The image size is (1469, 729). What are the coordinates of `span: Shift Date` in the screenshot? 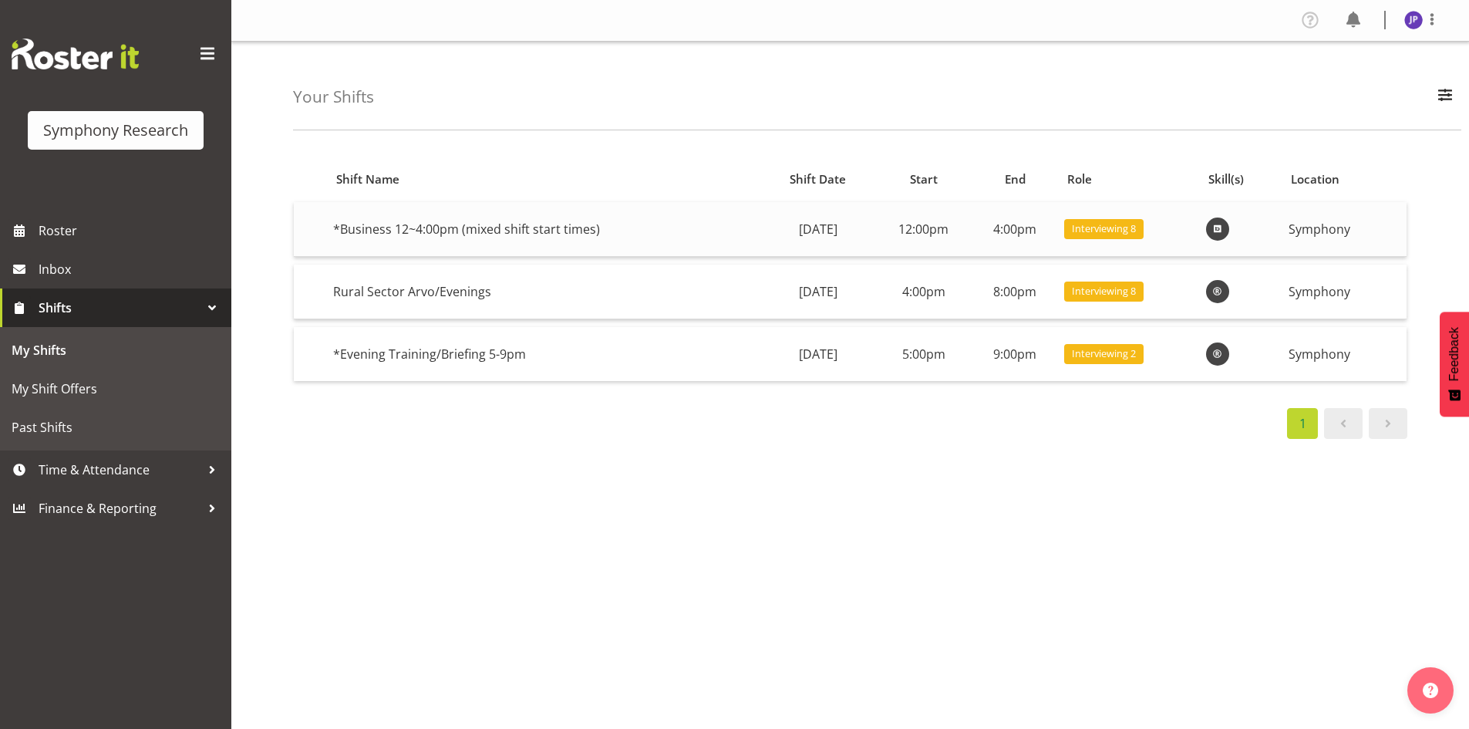 It's located at (818, 179).